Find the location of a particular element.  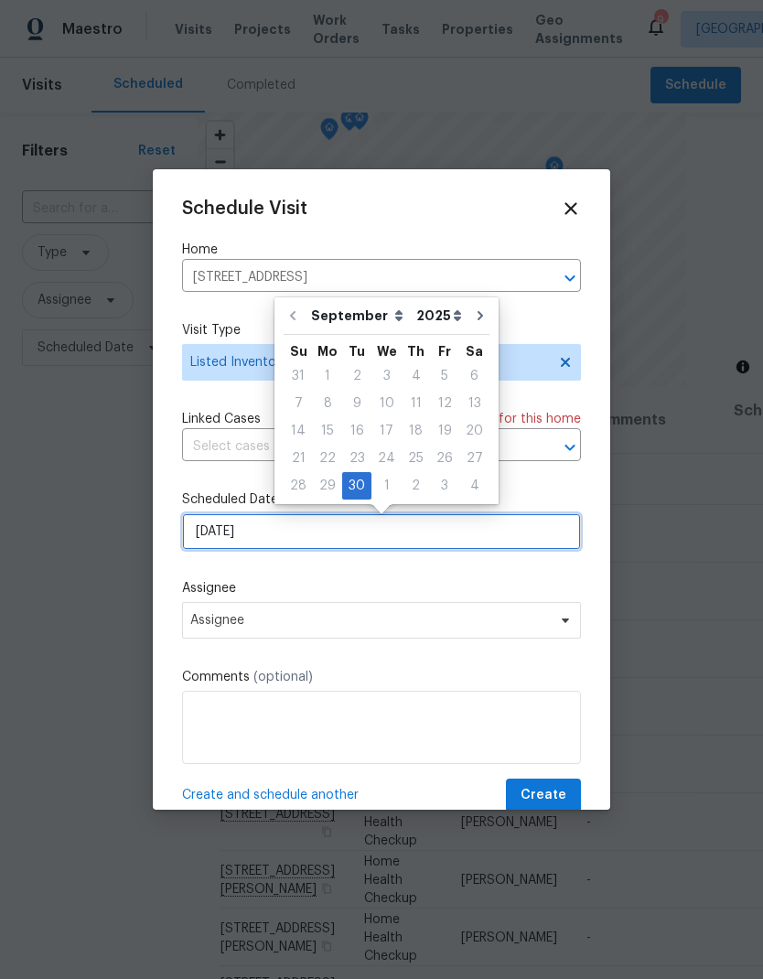

span: Assignee is located at coordinates (370, 620).